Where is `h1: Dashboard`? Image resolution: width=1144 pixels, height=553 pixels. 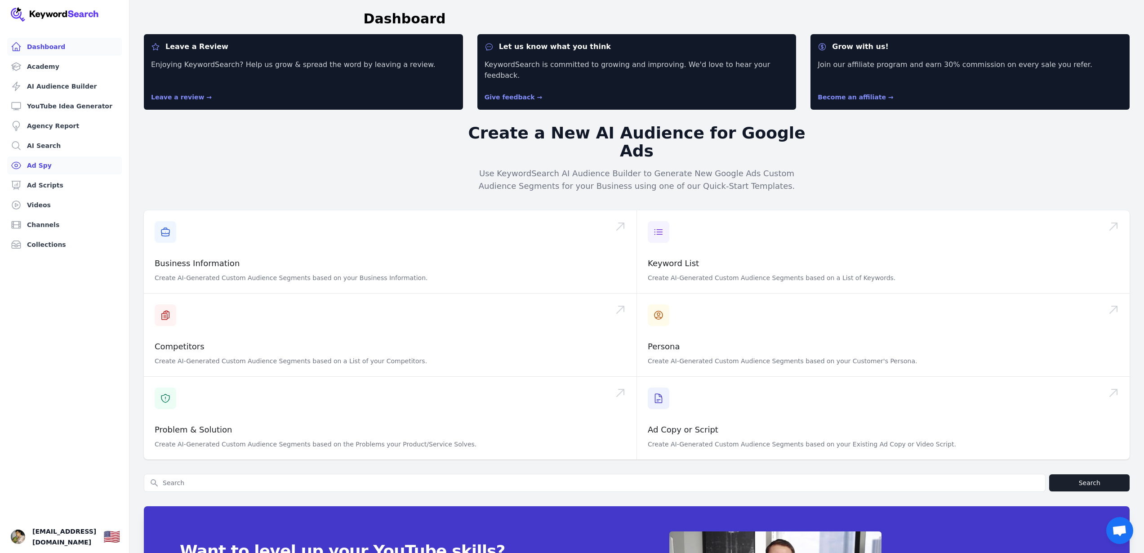
h1: Dashboard is located at coordinates (404, 19).